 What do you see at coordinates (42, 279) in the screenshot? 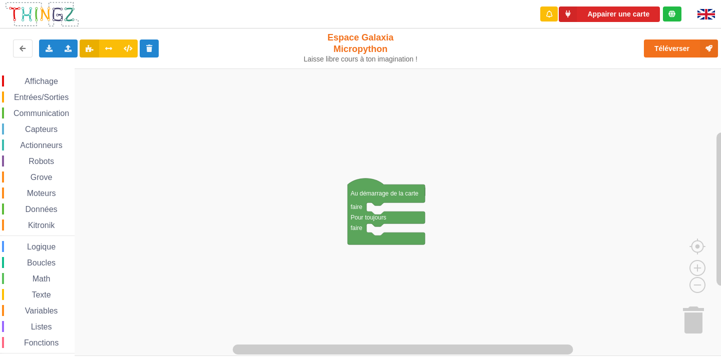
I see `span: Math` at bounding box center [42, 279].